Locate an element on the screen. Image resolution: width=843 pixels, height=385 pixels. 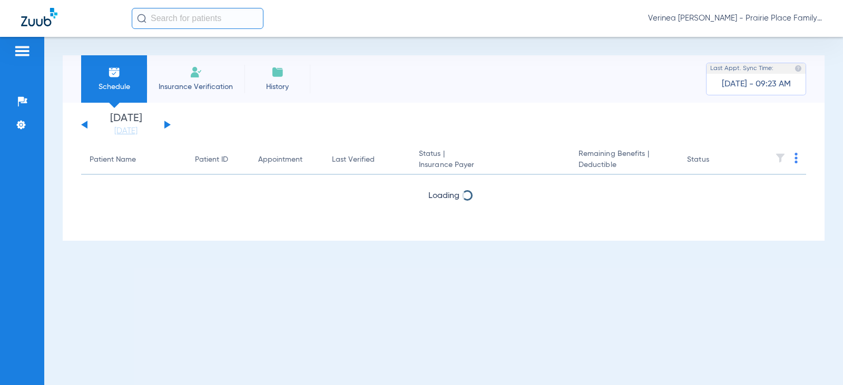
img: Manual Insurance Verification is located at coordinates (196, 72).